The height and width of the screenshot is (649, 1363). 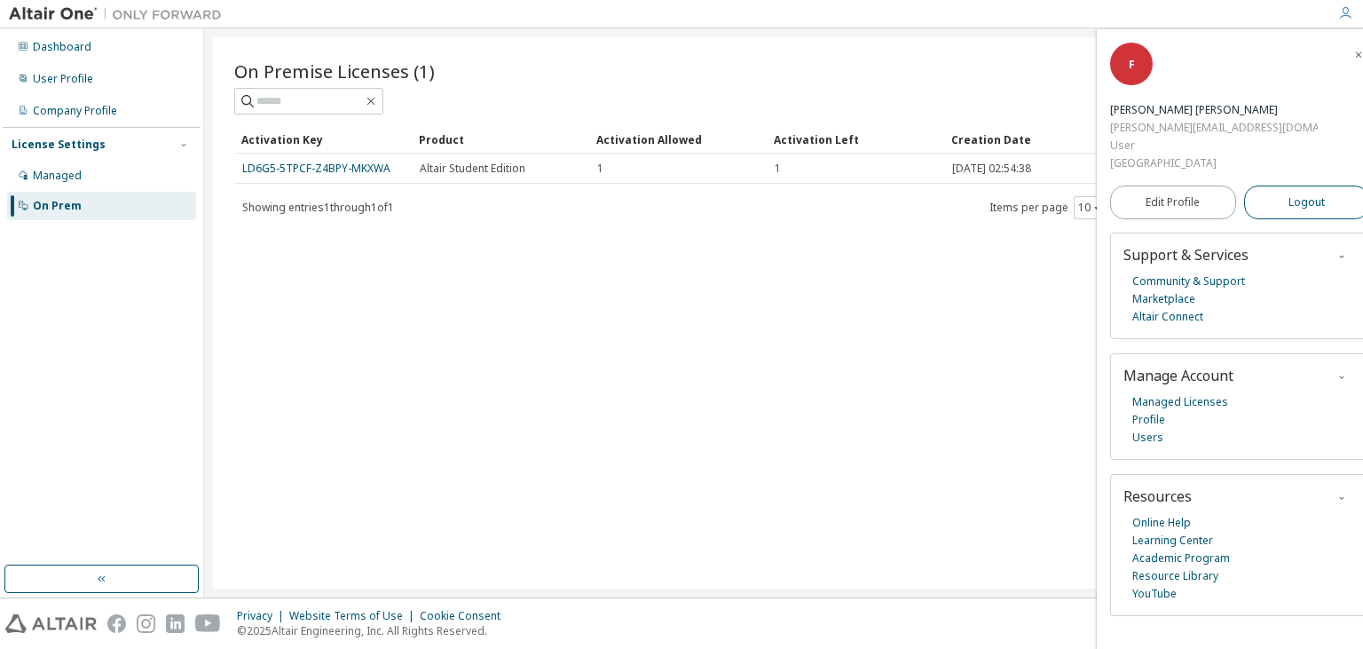 What do you see at coordinates (75, 111) in the screenshot?
I see `div: Company Profile` at bounding box center [75, 111].